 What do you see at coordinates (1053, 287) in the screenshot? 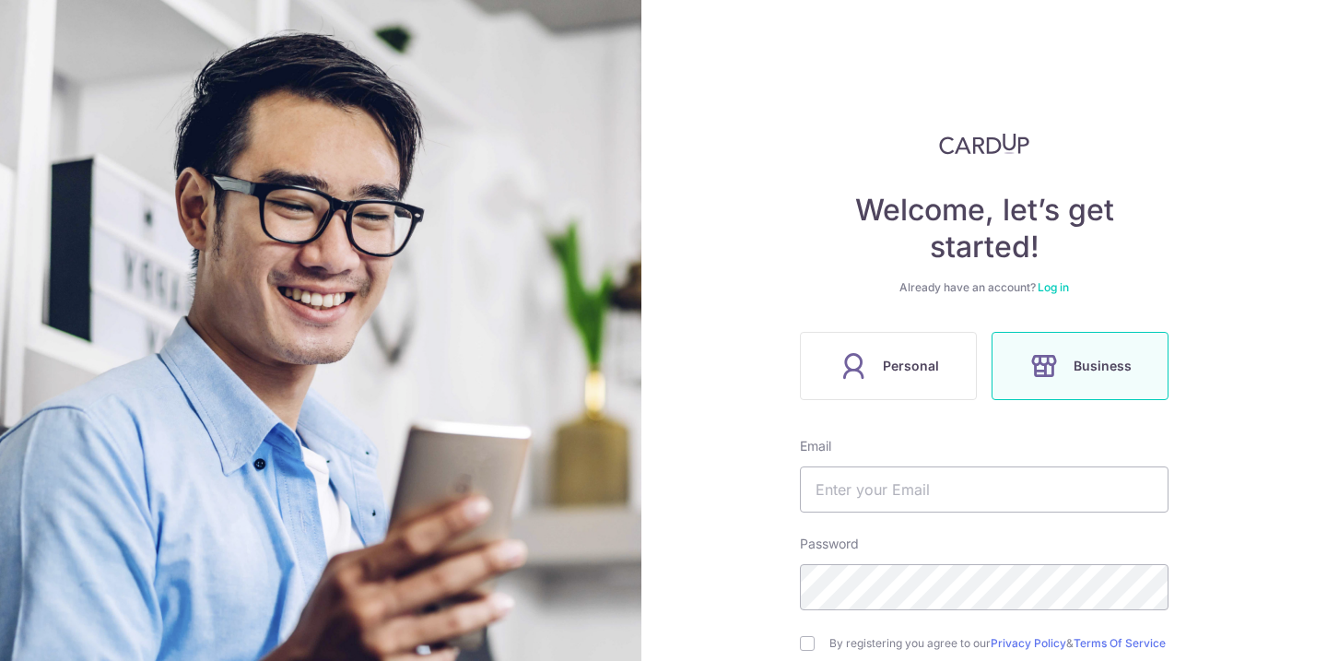
I see `a: Log in` at bounding box center [1053, 287].